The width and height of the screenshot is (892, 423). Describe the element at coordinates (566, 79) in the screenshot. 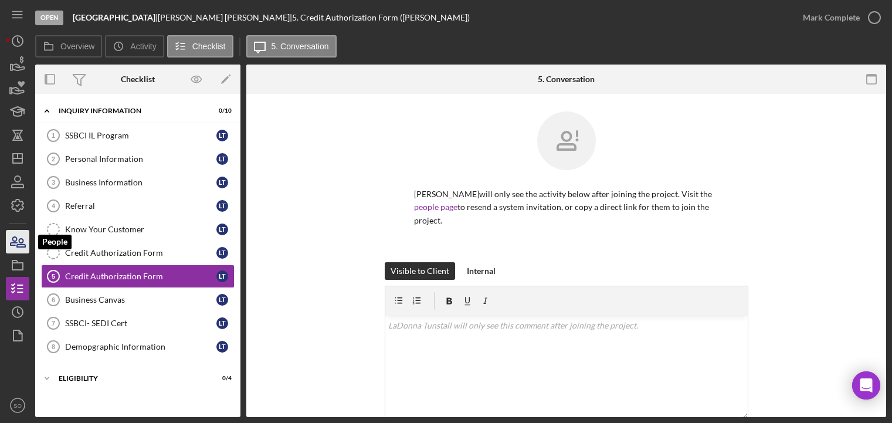

I see `div: 5. Conversation` at that location.